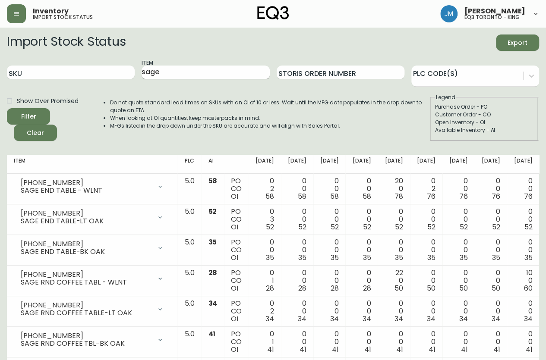 The image size is (546, 360). Describe the element at coordinates (484, 107) in the screenshot. I see `div: Purchase Order - PO` at that location.